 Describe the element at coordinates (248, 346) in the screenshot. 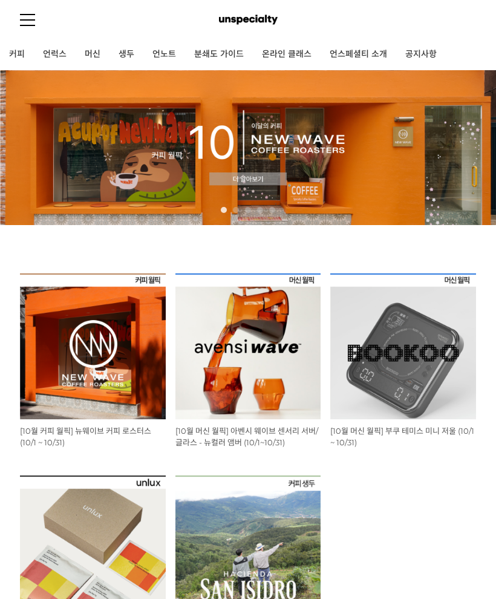

I see `img: [10월 머신 월픽] 아벤시 웨이브 센서리 서버/글라스 - 뉴컬러 앰버 (10/1~10/31)` at that location.